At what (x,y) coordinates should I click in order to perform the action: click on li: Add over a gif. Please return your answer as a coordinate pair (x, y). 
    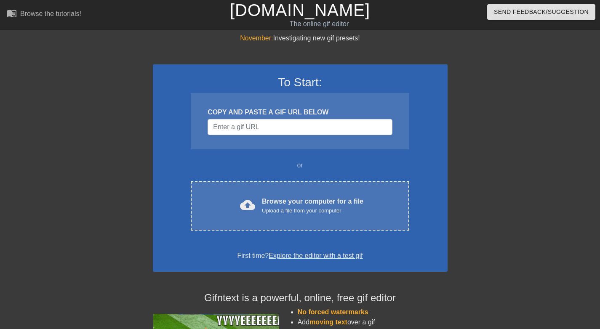
    Looking at the image, I should click on (373, 323).